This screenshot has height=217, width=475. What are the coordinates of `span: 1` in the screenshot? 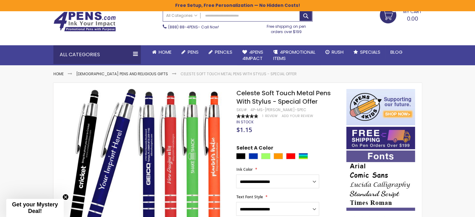 It's located at (262, 116).